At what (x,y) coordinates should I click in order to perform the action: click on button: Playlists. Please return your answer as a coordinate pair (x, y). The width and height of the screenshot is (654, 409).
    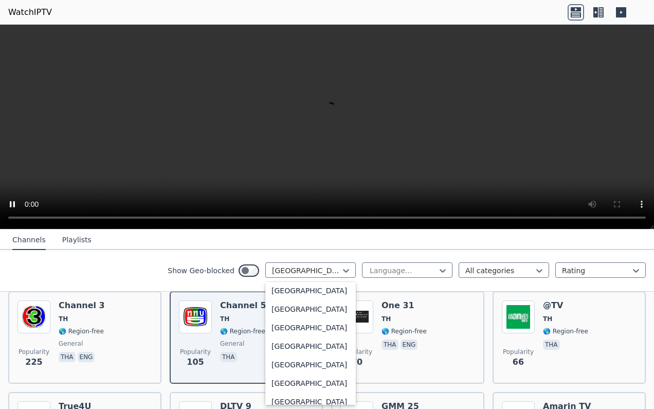
    Looking at the image, I should click on (77, 240).